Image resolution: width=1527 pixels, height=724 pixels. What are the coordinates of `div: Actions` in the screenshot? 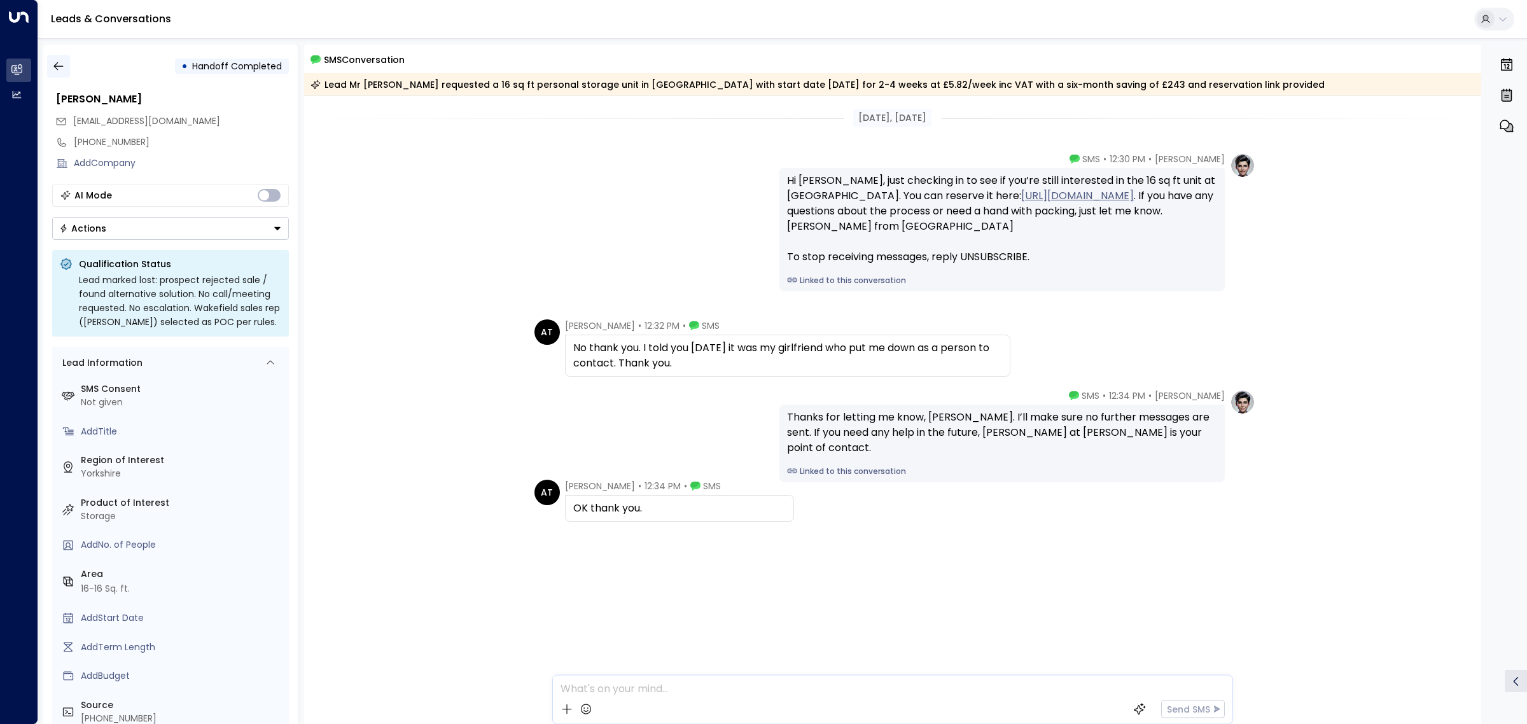 It's located at (83, 228).